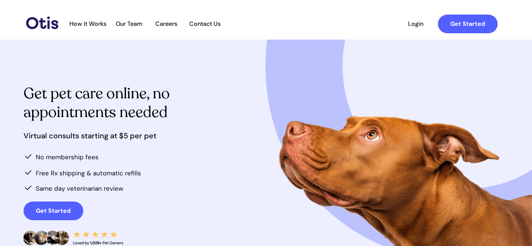 This screenshot has height=246, width=532. I want to click on a: Login, so click(416, 24).